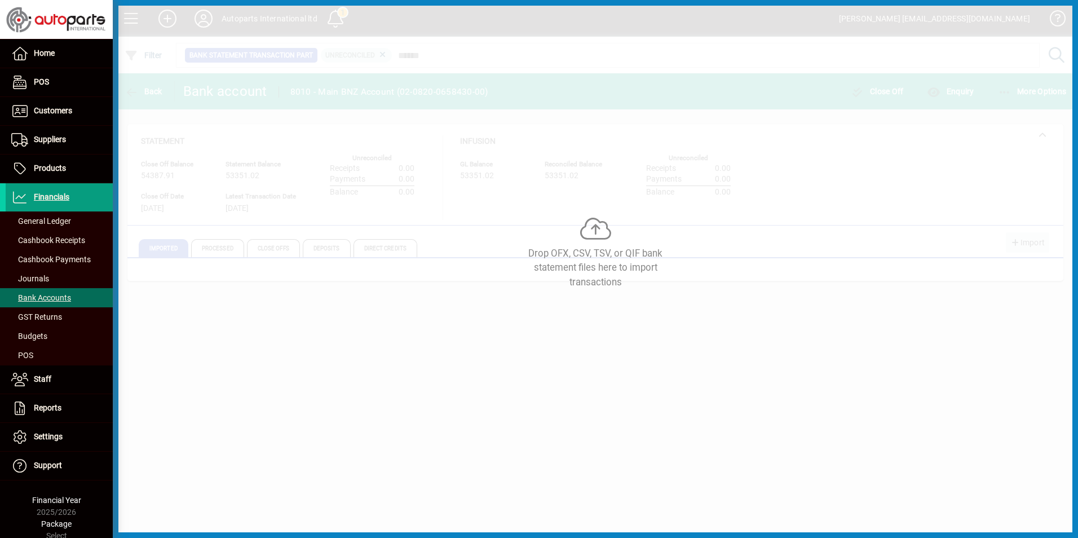  Describe the element at coordinates (48, 240) in the screenshot. I see `span: Cashbook Receipts` at that location.